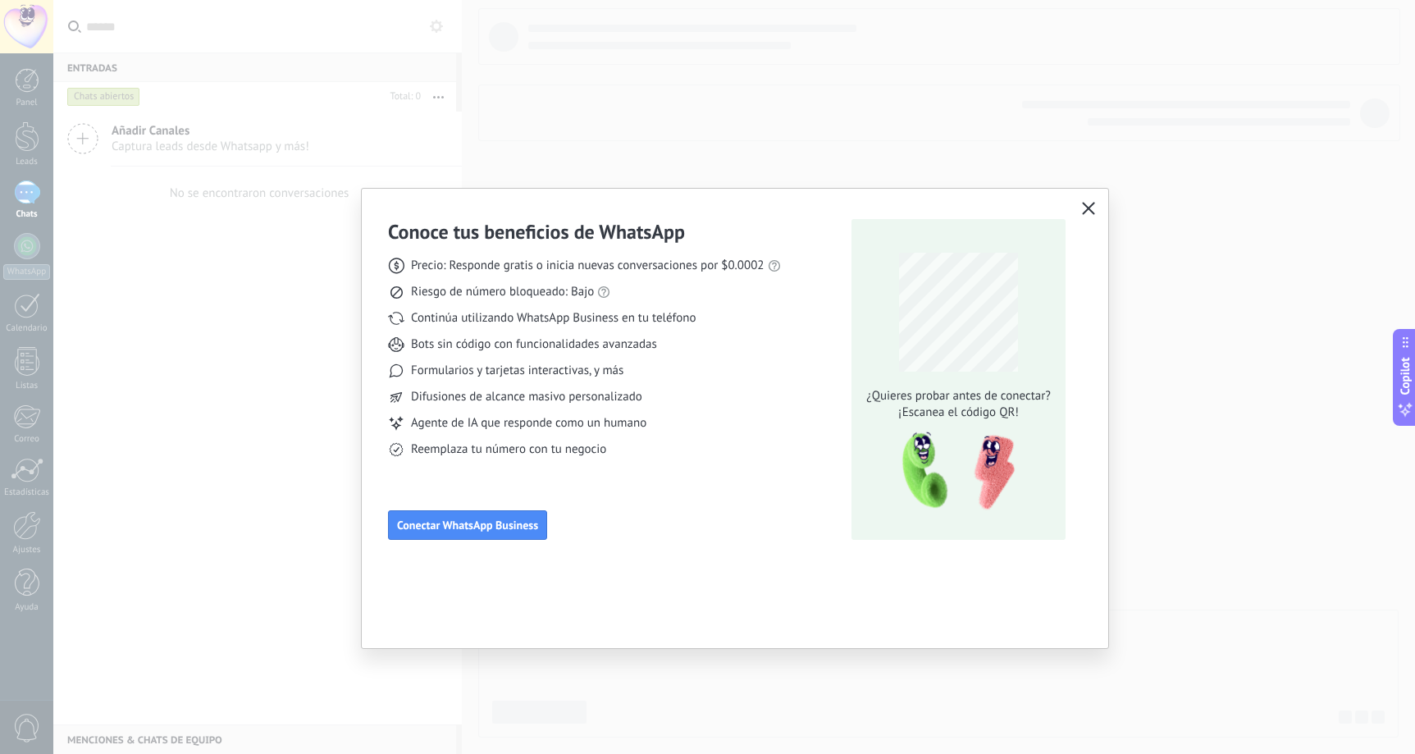  Describe the element at coordinates (517, 371) in the screenshot. I see `span: Formularios y tarjetas interactivas, y más` at that location.